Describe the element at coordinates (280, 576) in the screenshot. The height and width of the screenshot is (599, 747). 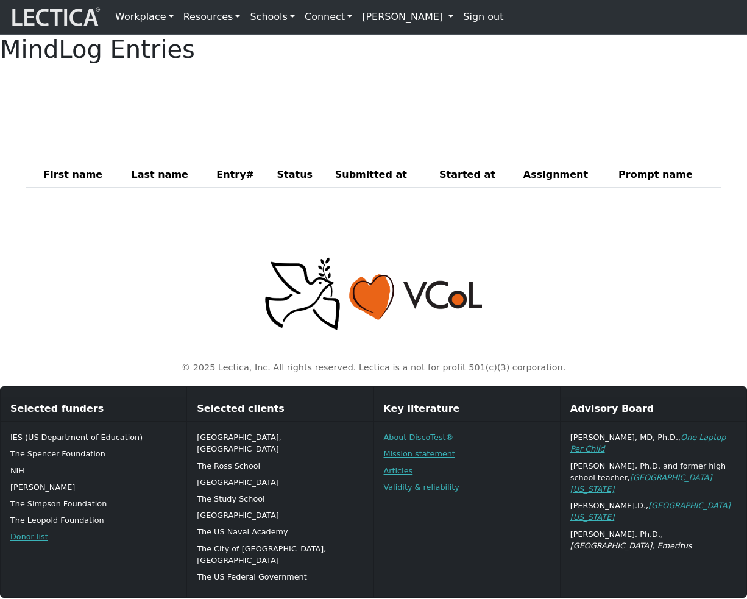
I see `p: The US Federal Government` at that location.